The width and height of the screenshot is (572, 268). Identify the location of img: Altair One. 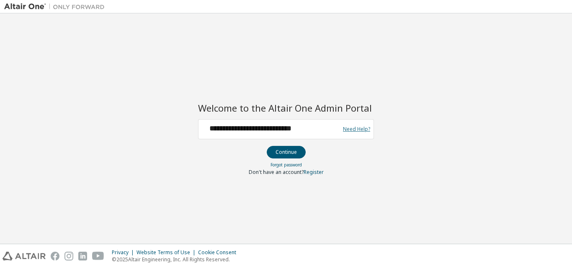
(57, 7).